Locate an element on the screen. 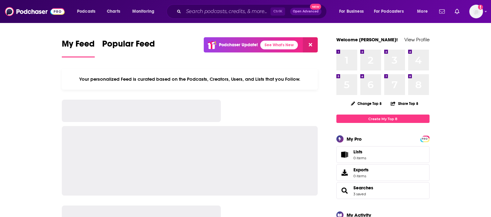 This screenshot has height=217, width=491. a: My Feed is located at coordinates (78, 48).